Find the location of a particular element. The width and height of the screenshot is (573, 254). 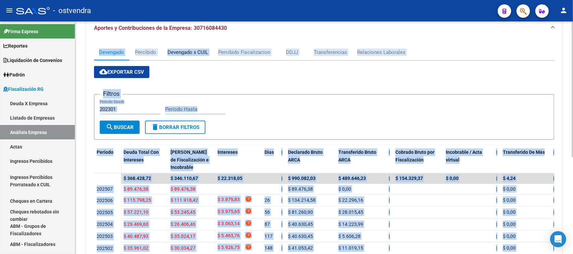

span: Exportar CSV is located at coordinates (122, 72).